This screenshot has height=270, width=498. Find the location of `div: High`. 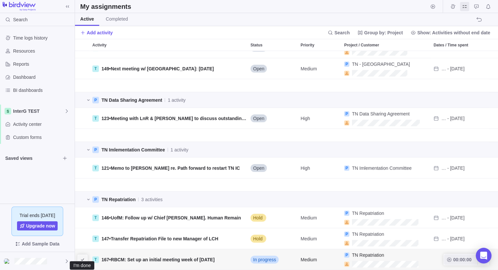

div: High is located at coordinates (320, 168).